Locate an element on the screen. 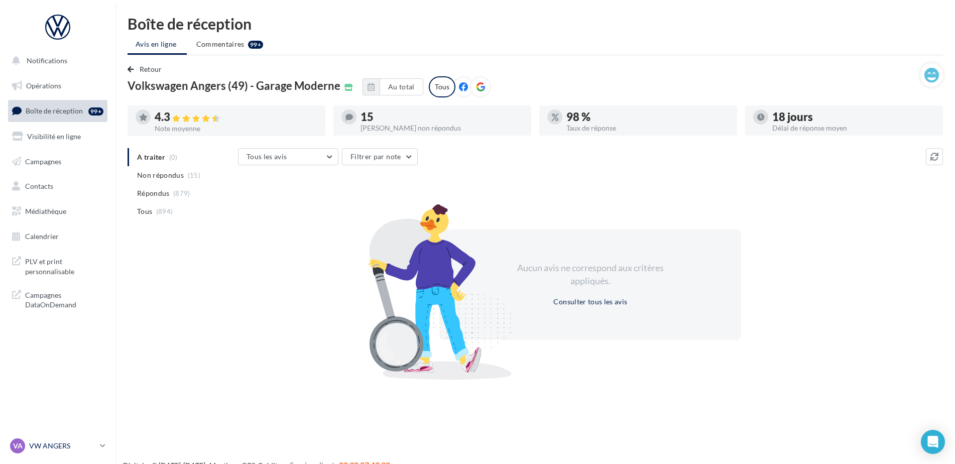  p: VW ANGERS is located at coordinates (62, 446).